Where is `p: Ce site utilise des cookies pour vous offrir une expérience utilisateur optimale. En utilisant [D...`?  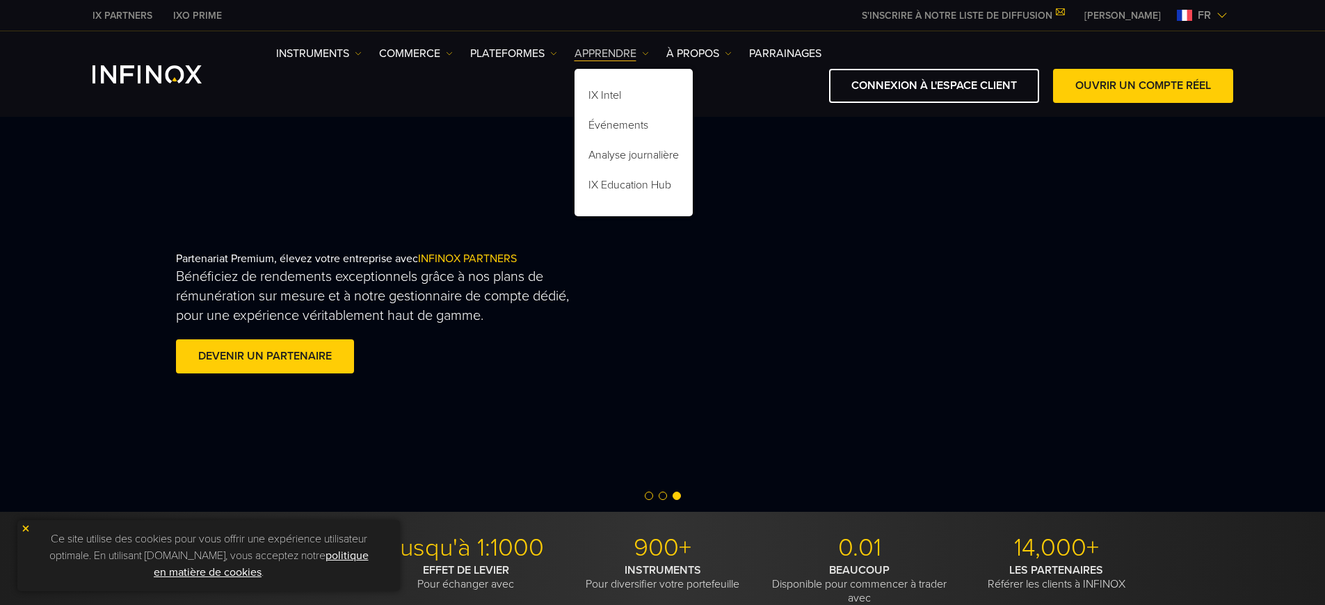 p: Ce site utilise des cookies pour vous offrir une expérience utilisateur optimale. En utilisant [D... is located at coordinates (209, 556).